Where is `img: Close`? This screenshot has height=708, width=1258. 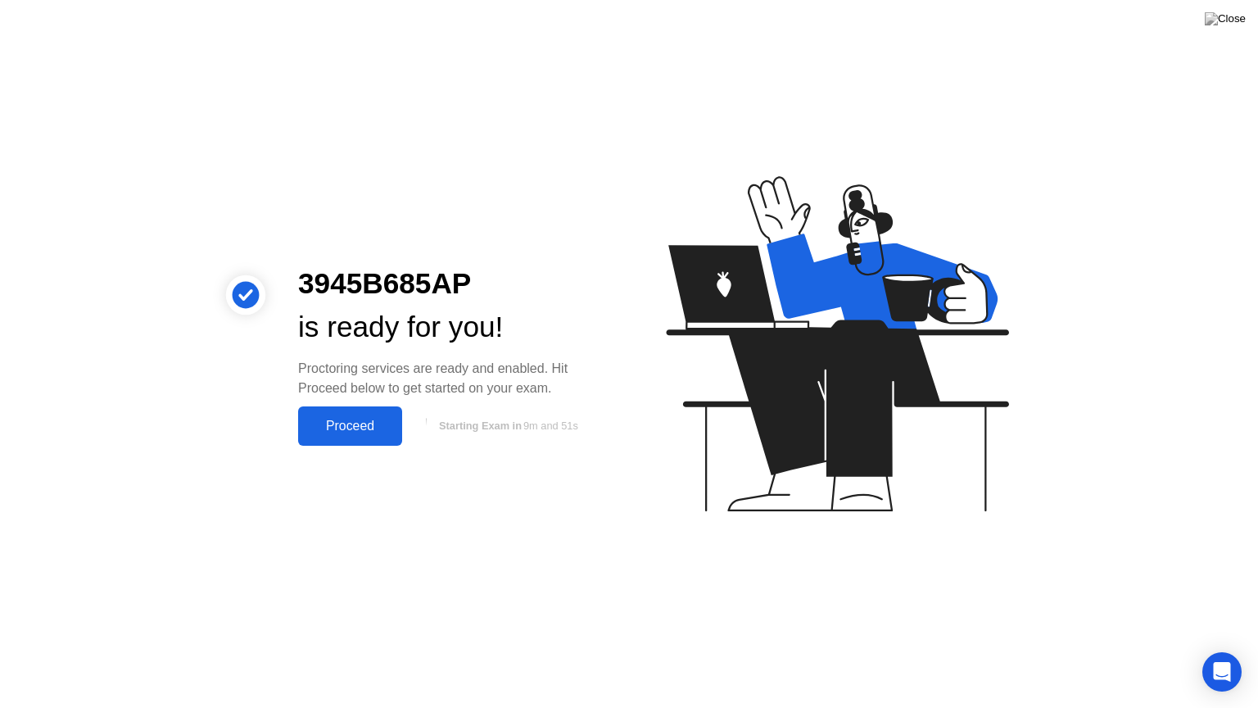 img: Close is located at coordinates (1225, 19).